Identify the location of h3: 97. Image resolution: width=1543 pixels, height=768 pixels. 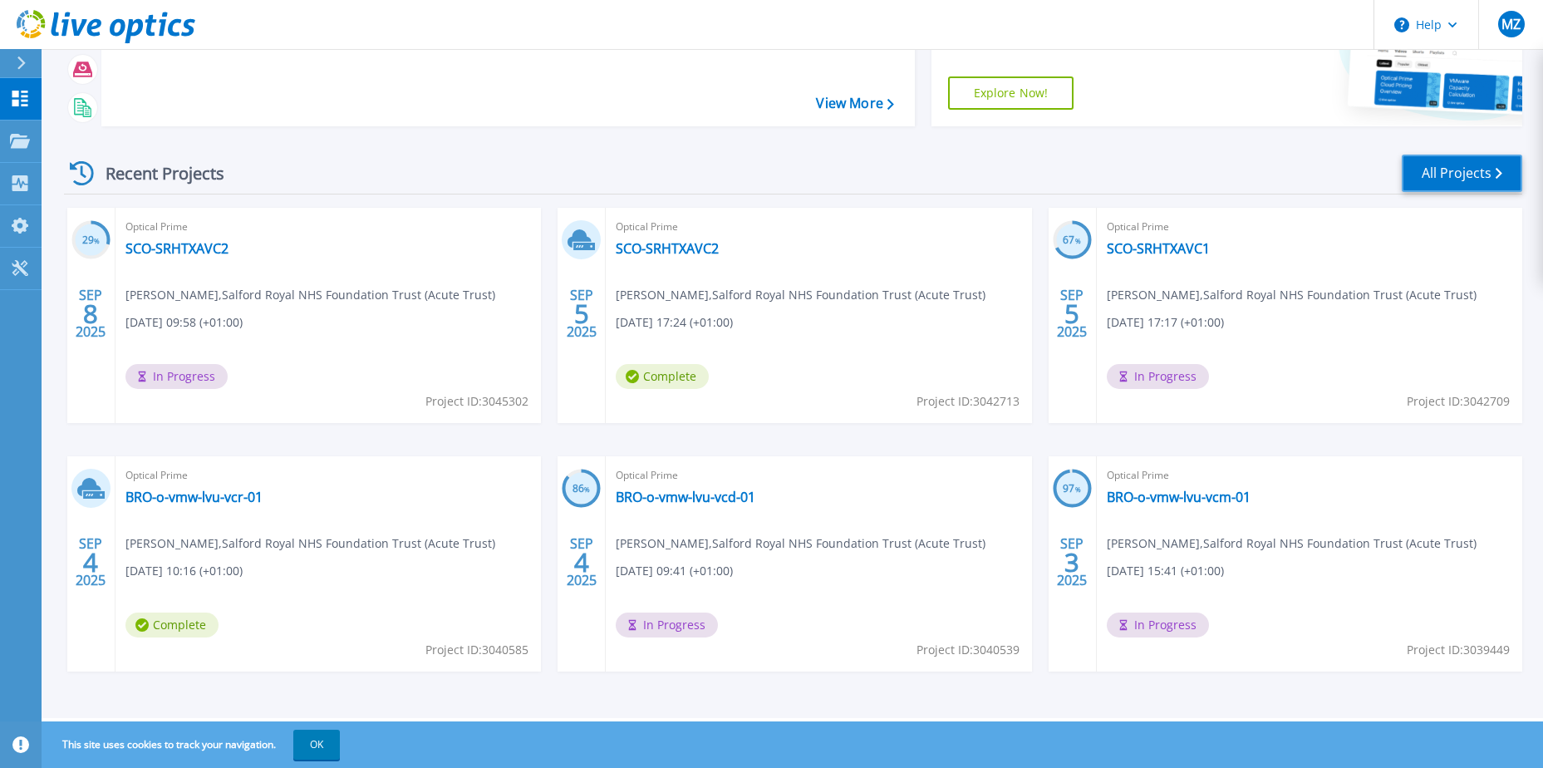
(1072, 489).